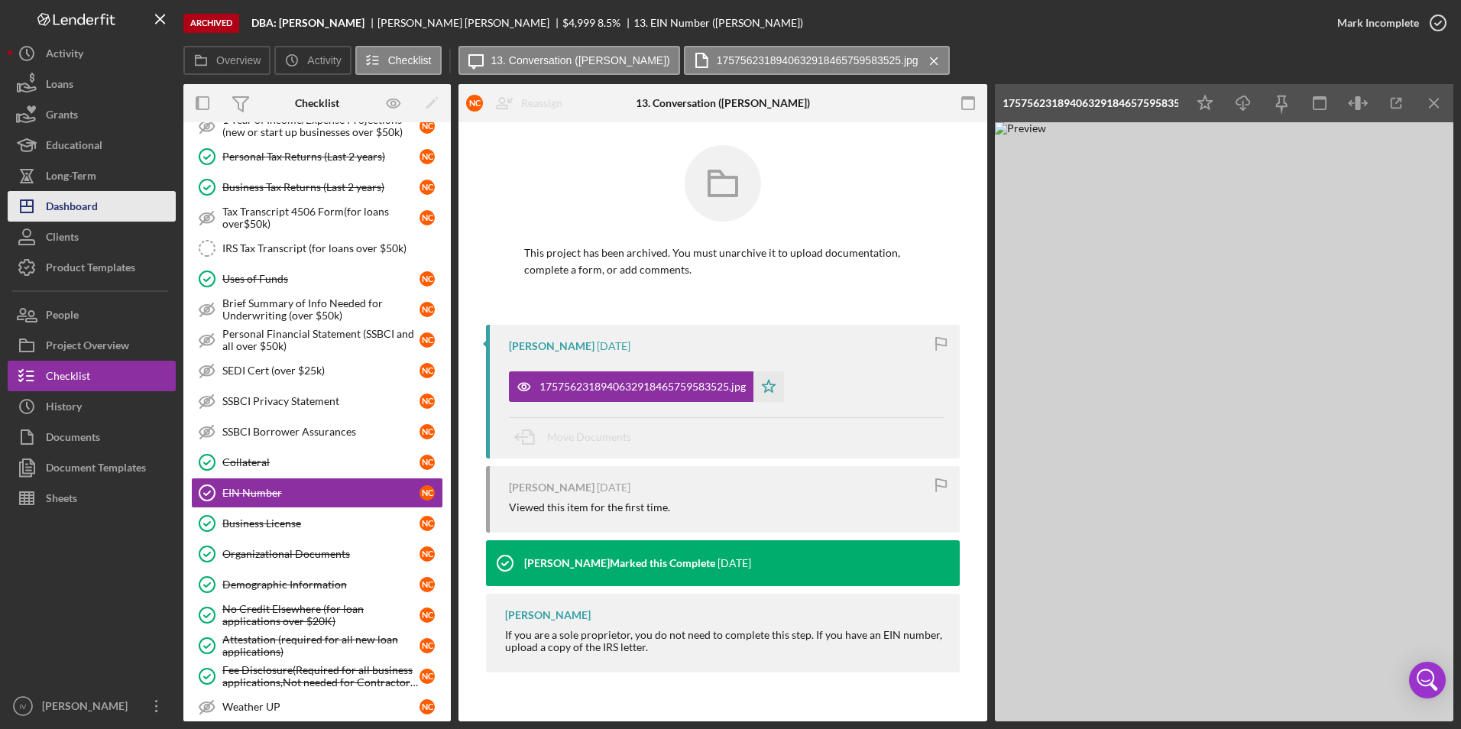 The height and width of the screenshot is (729, 1461). Describe the element at coordinates (317, 187) in the screenshot. I see `a: Business Tax Returns (Last 2 years)NC` at that location.